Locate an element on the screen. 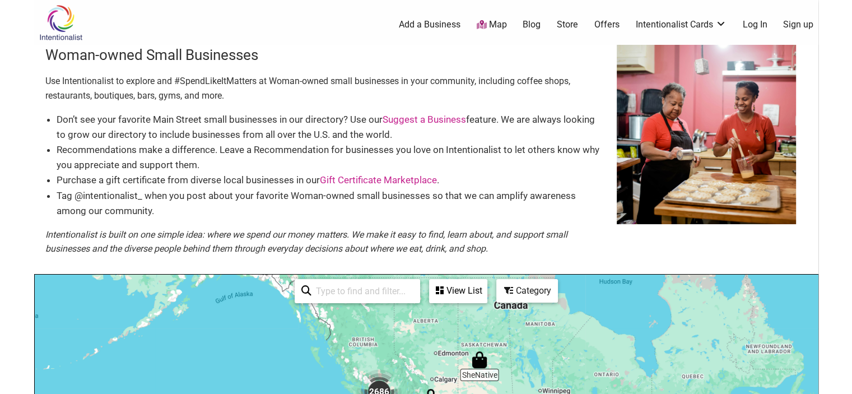 This screenshot has height=394, width=852. a: Offers is located at coordinates (606, 25).